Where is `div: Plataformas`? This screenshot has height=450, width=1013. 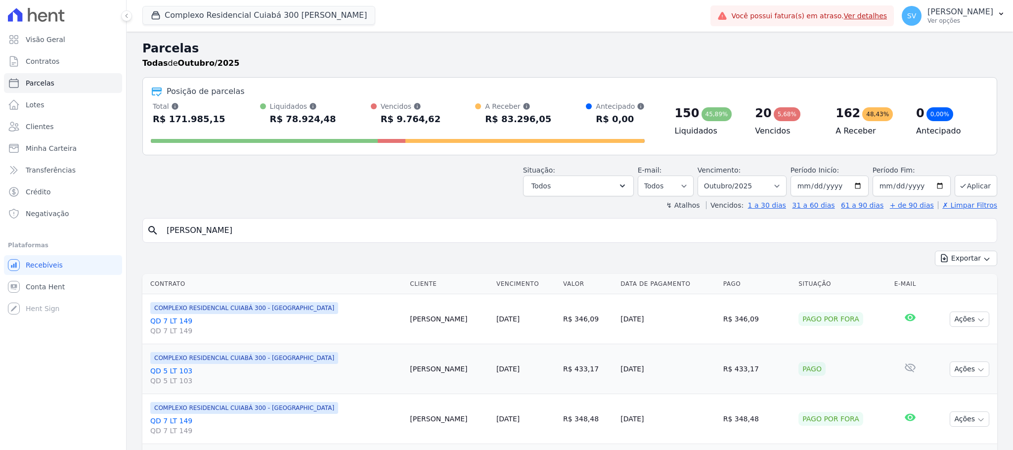 div: Plataformas is located at coordinates (63, 245).